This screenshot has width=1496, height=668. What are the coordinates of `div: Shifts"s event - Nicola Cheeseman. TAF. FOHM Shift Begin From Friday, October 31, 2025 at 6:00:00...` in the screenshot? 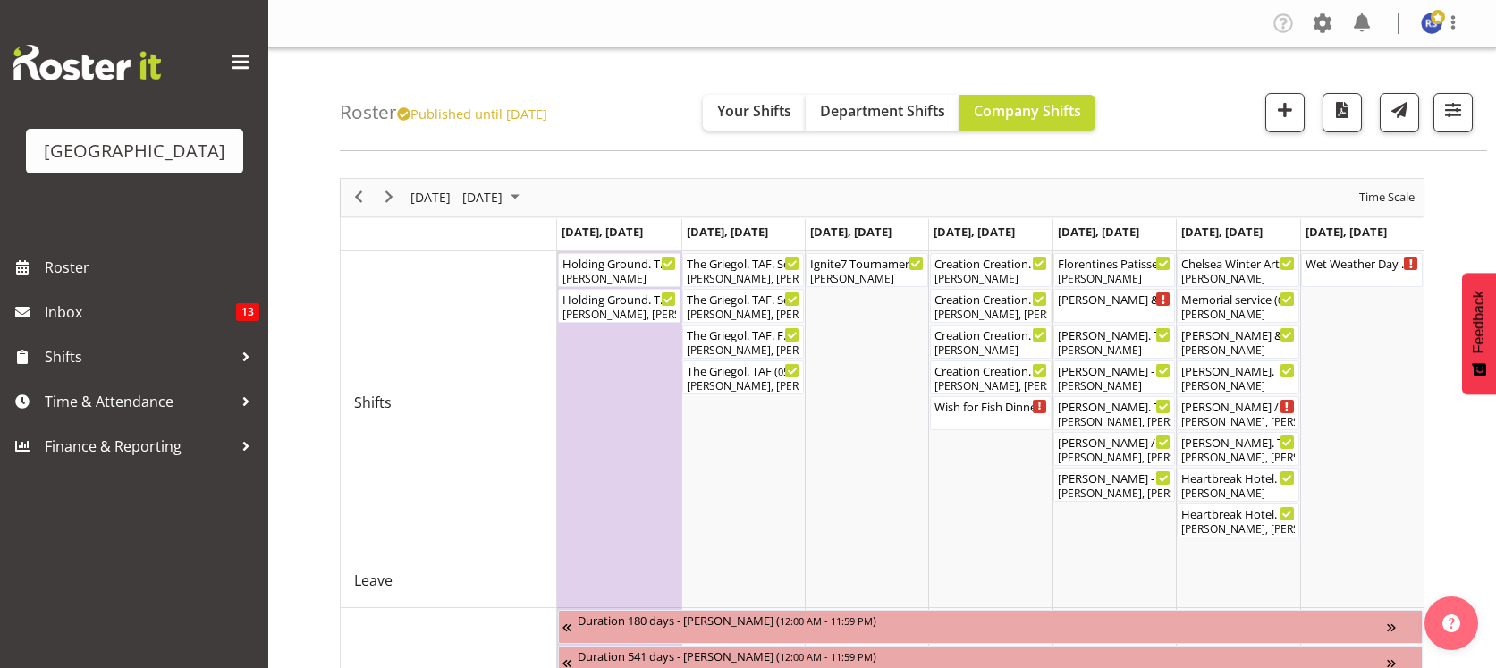 It's located at (1114, 342).